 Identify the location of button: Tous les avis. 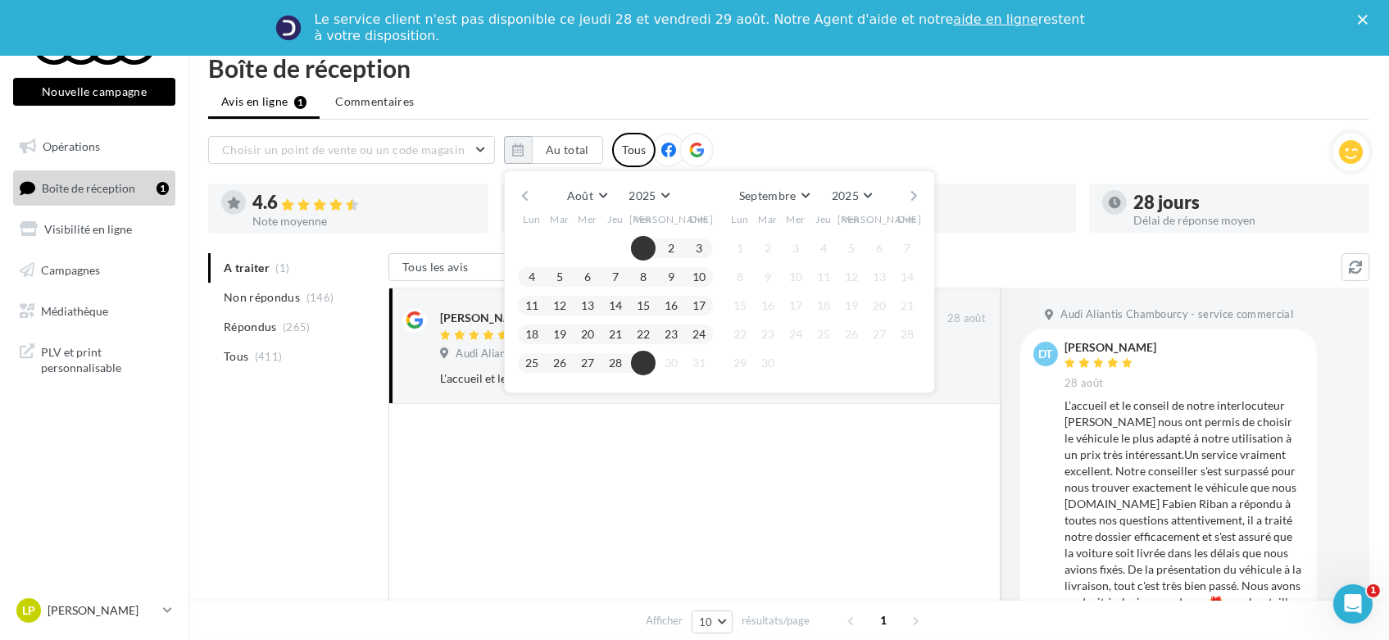
(470, 267).